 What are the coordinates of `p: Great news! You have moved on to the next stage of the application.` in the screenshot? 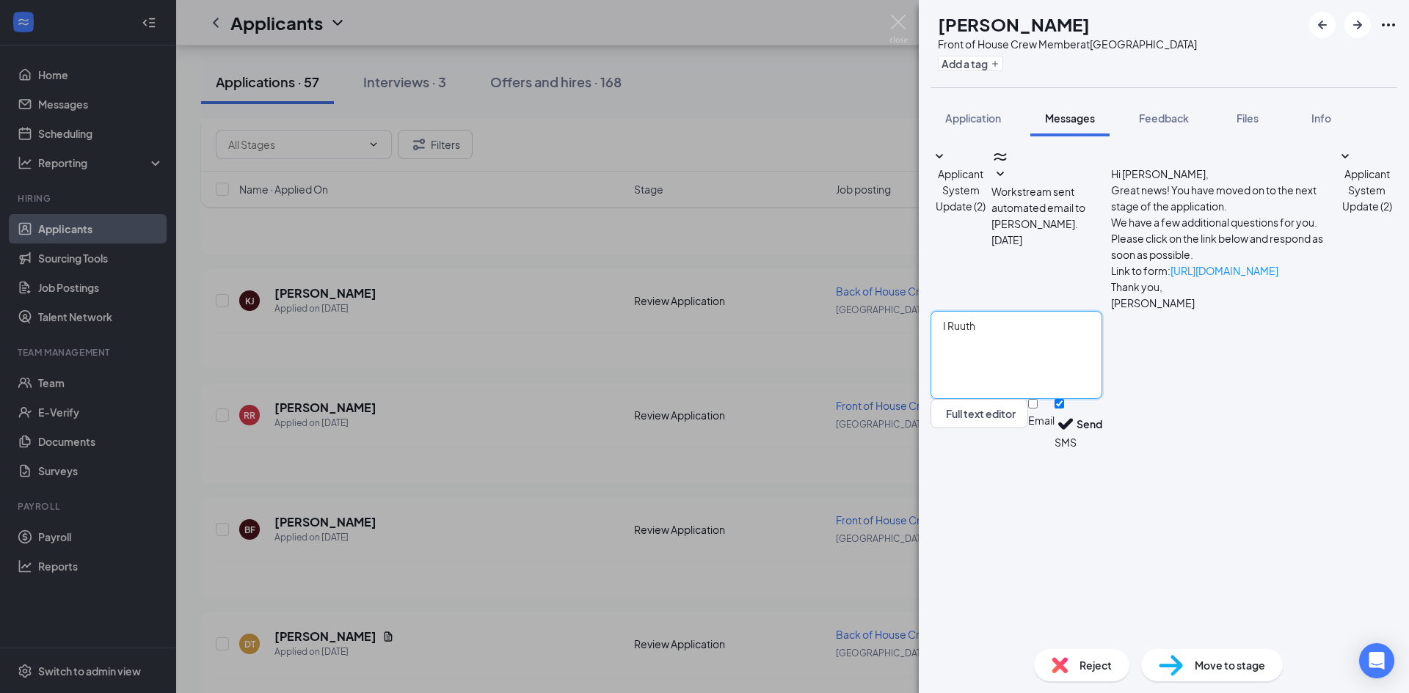 It's located at (1223, 198).